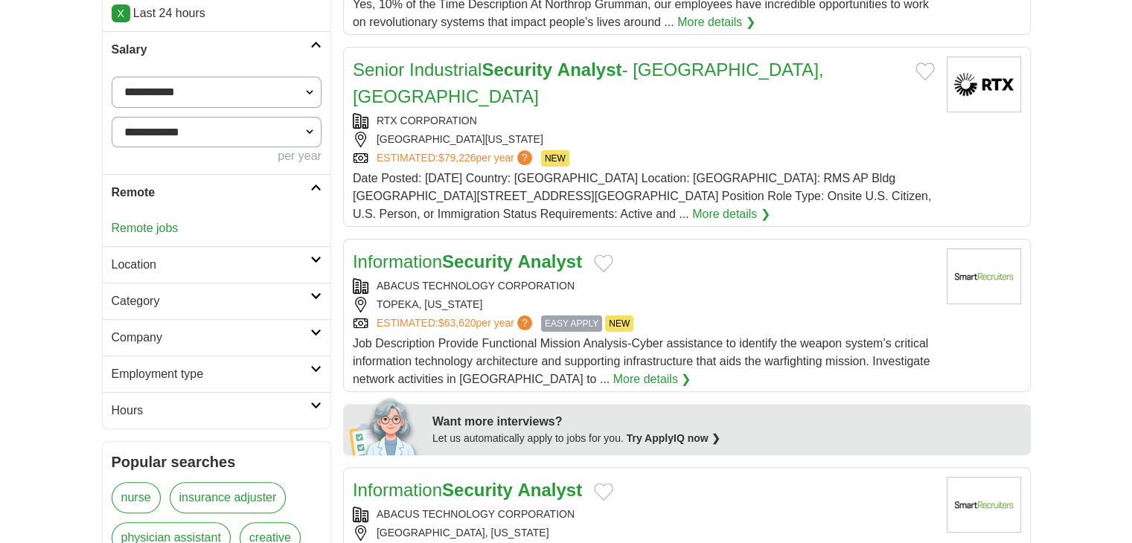 The height and width of the screenshot is (543, 1132). What do you see at coordinates (642, 361) in the screenshot?
I see `span: Job Description Provide Functional Mission Analysis-Cyber assistance to identify the weapon syste...` at bounding box center [642, 361].